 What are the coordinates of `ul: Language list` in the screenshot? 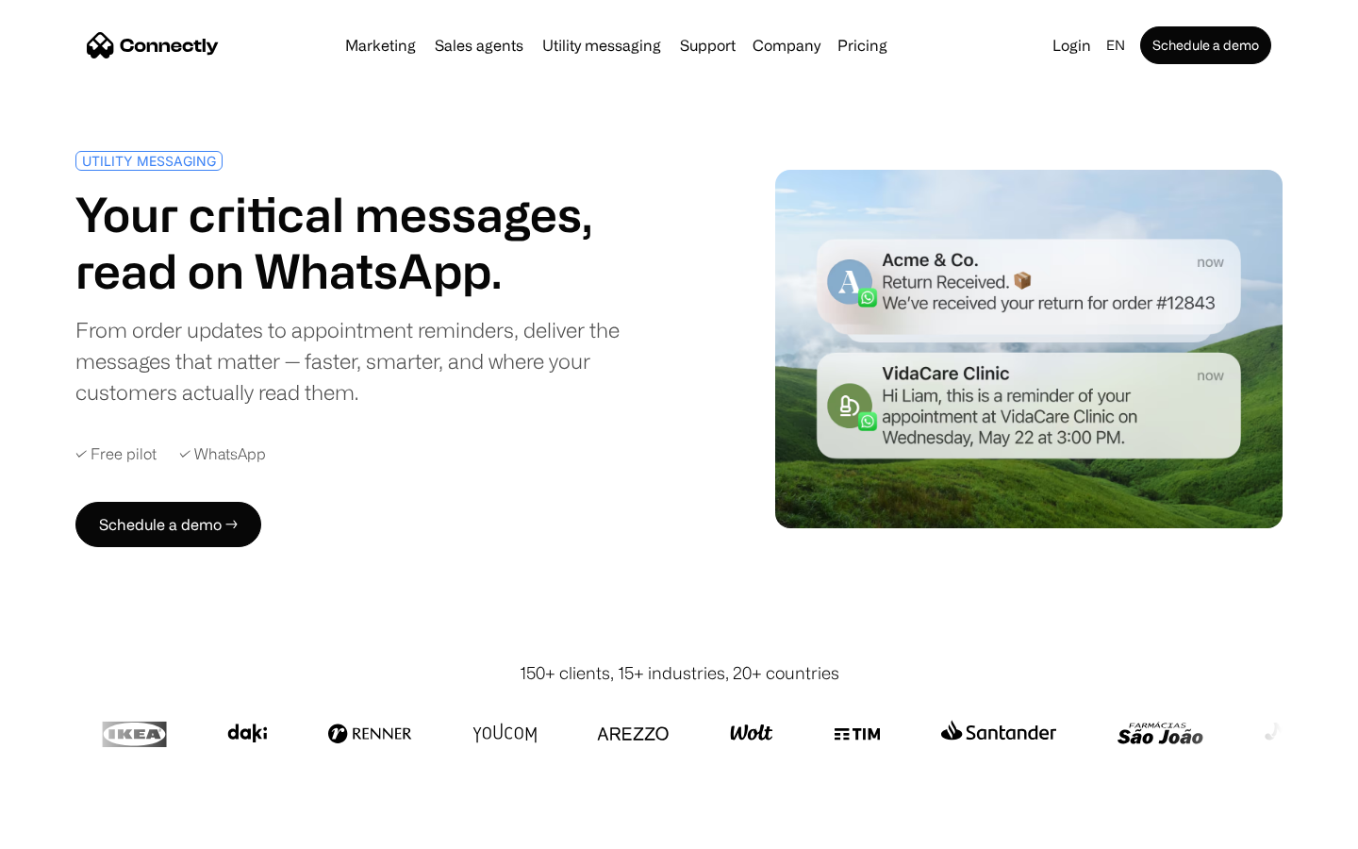 It's located at (75, 829).